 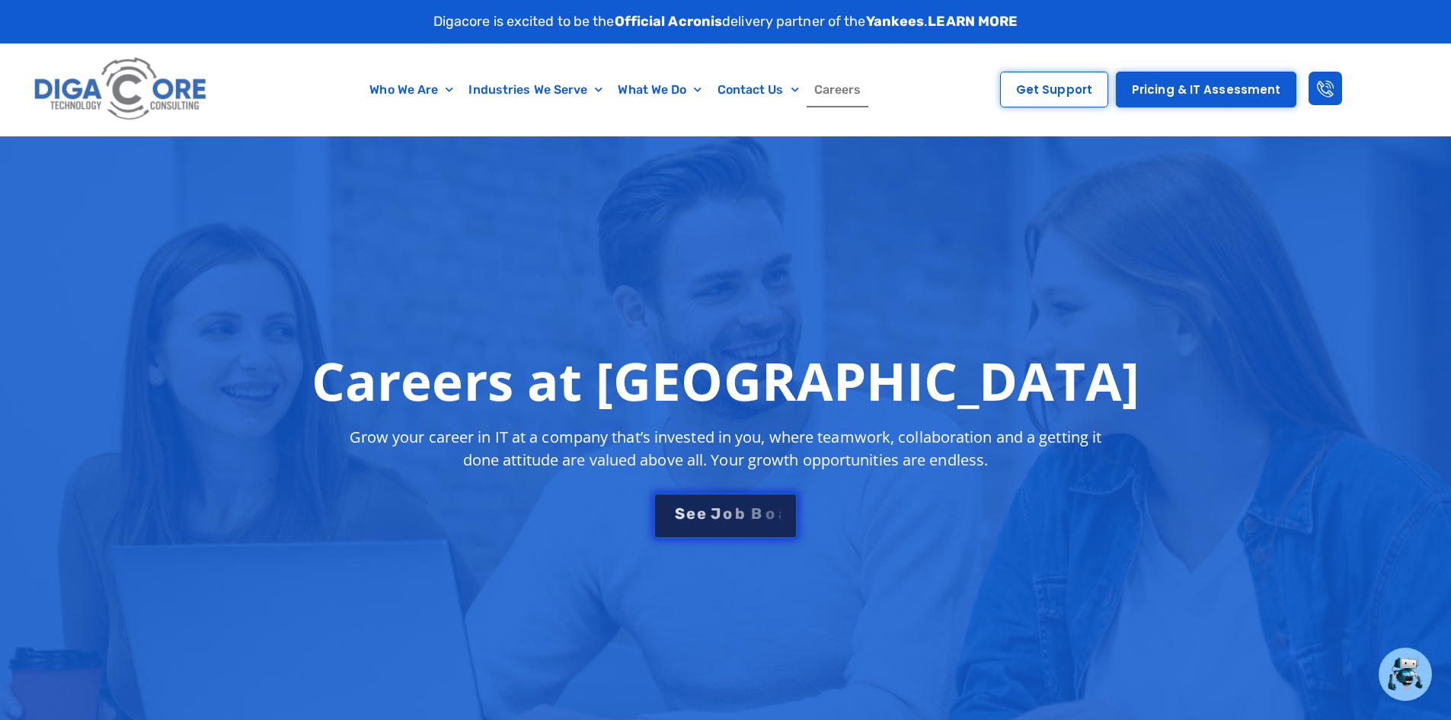 I want to click on span: Pricing & IT Assessment, so click(x=1206, y=89).